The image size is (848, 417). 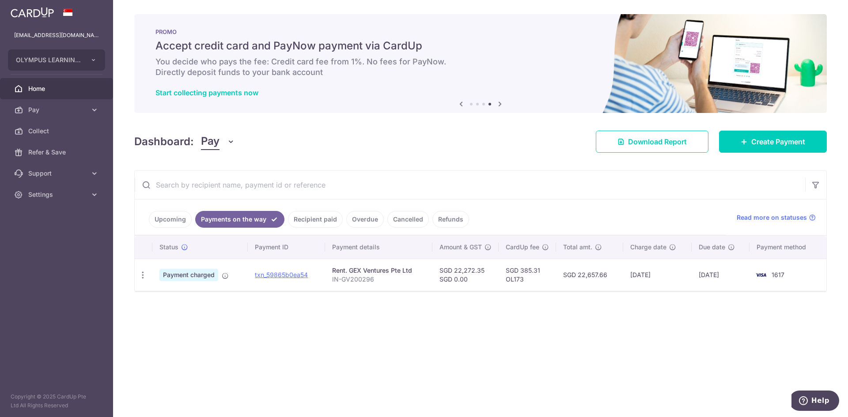 I want to click on a: Start collecting payments now, so click(x=207, y=93).